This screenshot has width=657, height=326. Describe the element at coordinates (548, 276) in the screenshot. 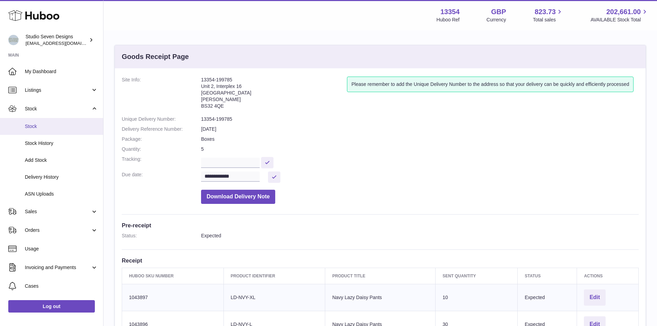

I see `th: Status` at that location.